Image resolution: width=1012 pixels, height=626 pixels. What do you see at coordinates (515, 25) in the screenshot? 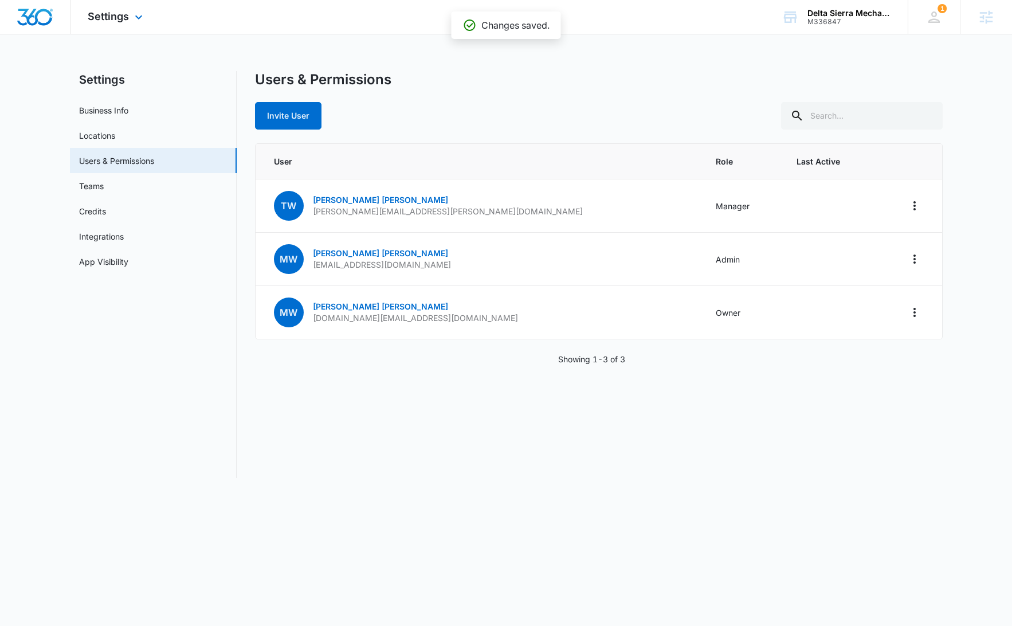
I see `p: Changes saved.` at bounding box center [515, 25].